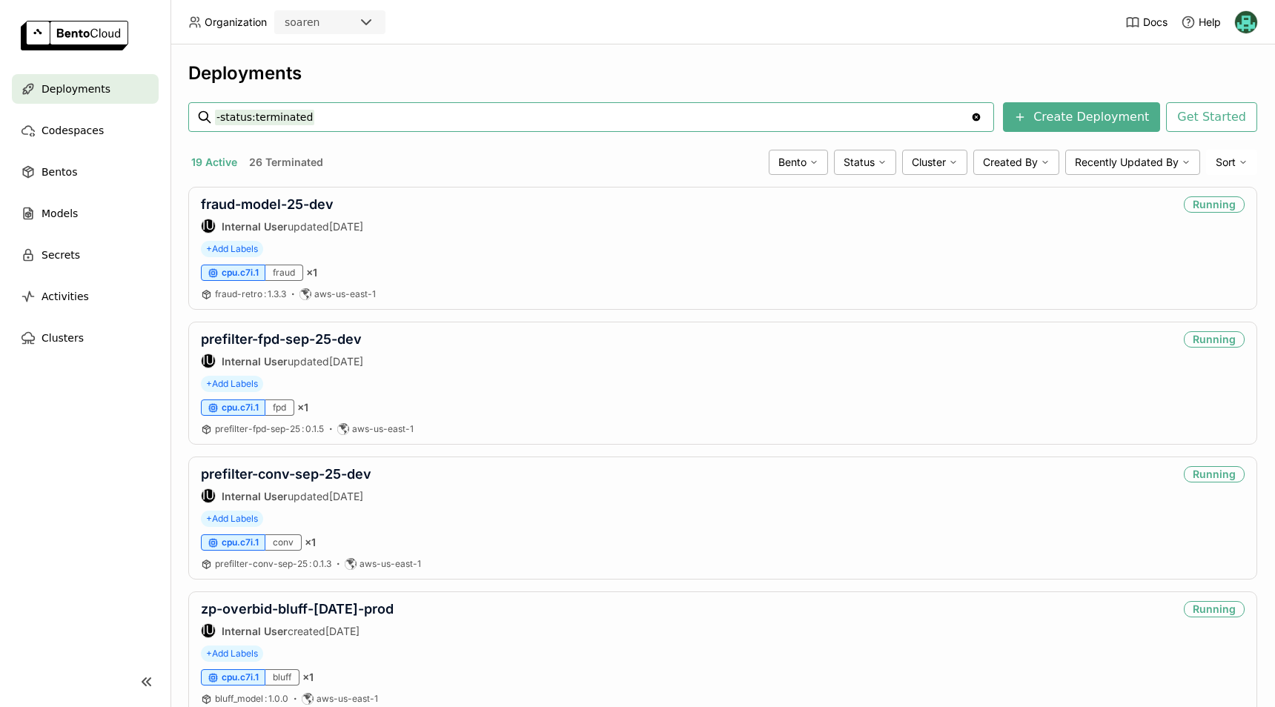 The width and height of the screenshot is (1275, 707). What do you see at coordinates (73, 130) in the screenshot?
I see `span: Codespaces` at bounding box center [73, 130].